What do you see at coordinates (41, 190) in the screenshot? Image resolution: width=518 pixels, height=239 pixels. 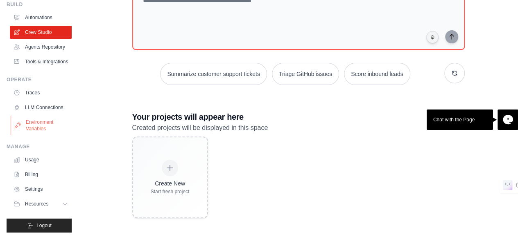 I see `a: Settings` at bounding box center [41, 190].